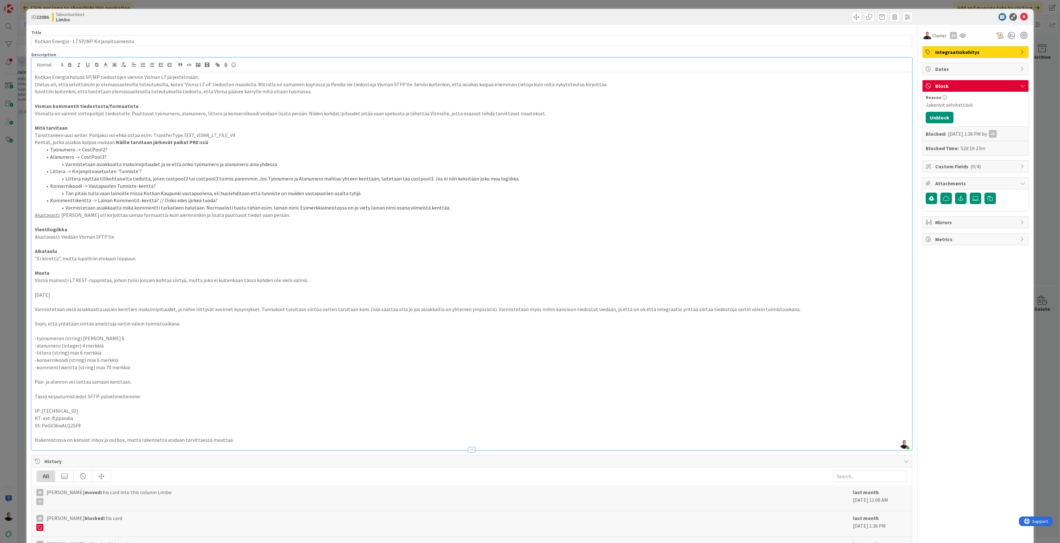  I want to click on b: Blocked:, so click(936, 134).